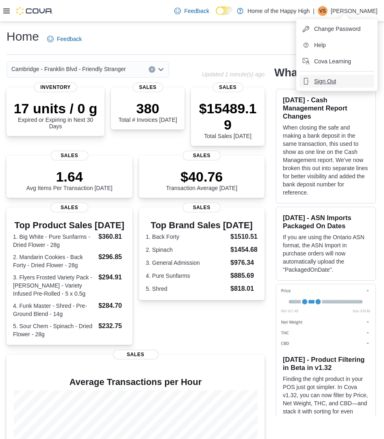 This screenshot has height=439, width=384. Describe the element at coordinates (244, 263) in the screenshot. I see `dd: $976.34` at that location.